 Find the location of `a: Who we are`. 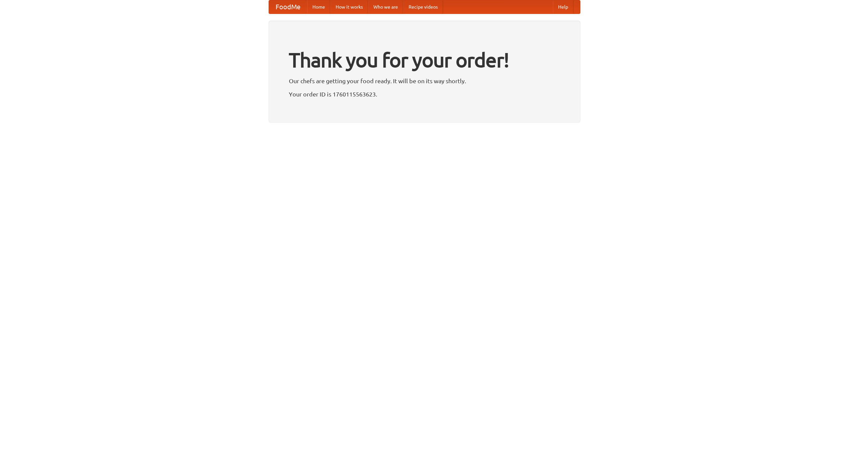

a: Who we are is located at coordinates (386, 7).